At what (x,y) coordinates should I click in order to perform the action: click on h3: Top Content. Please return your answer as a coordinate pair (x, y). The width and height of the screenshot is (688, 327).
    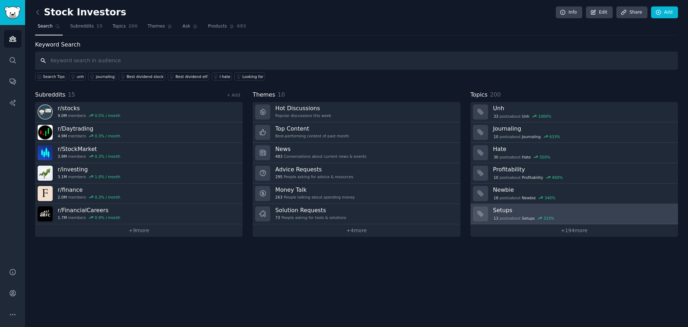
    Looking at the image, I should click on (312, 129).